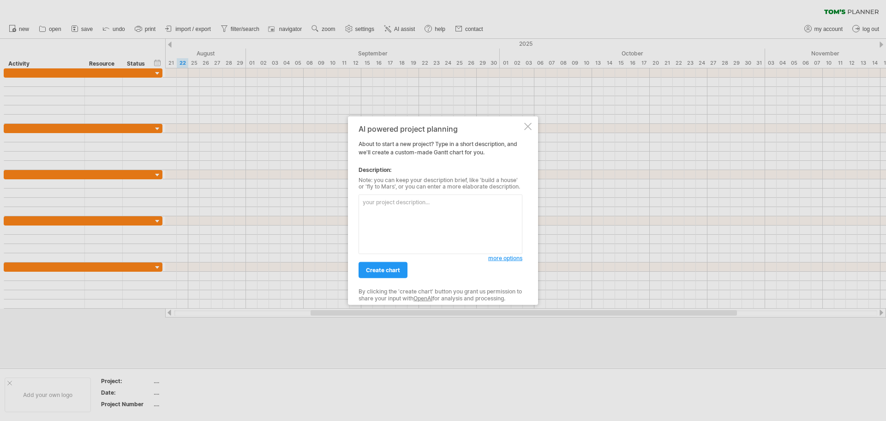 This screenshot has height=421, width=886. Describe the element at coordinates (383, 270) in the screenshot. I see `span: create chart` at that location.